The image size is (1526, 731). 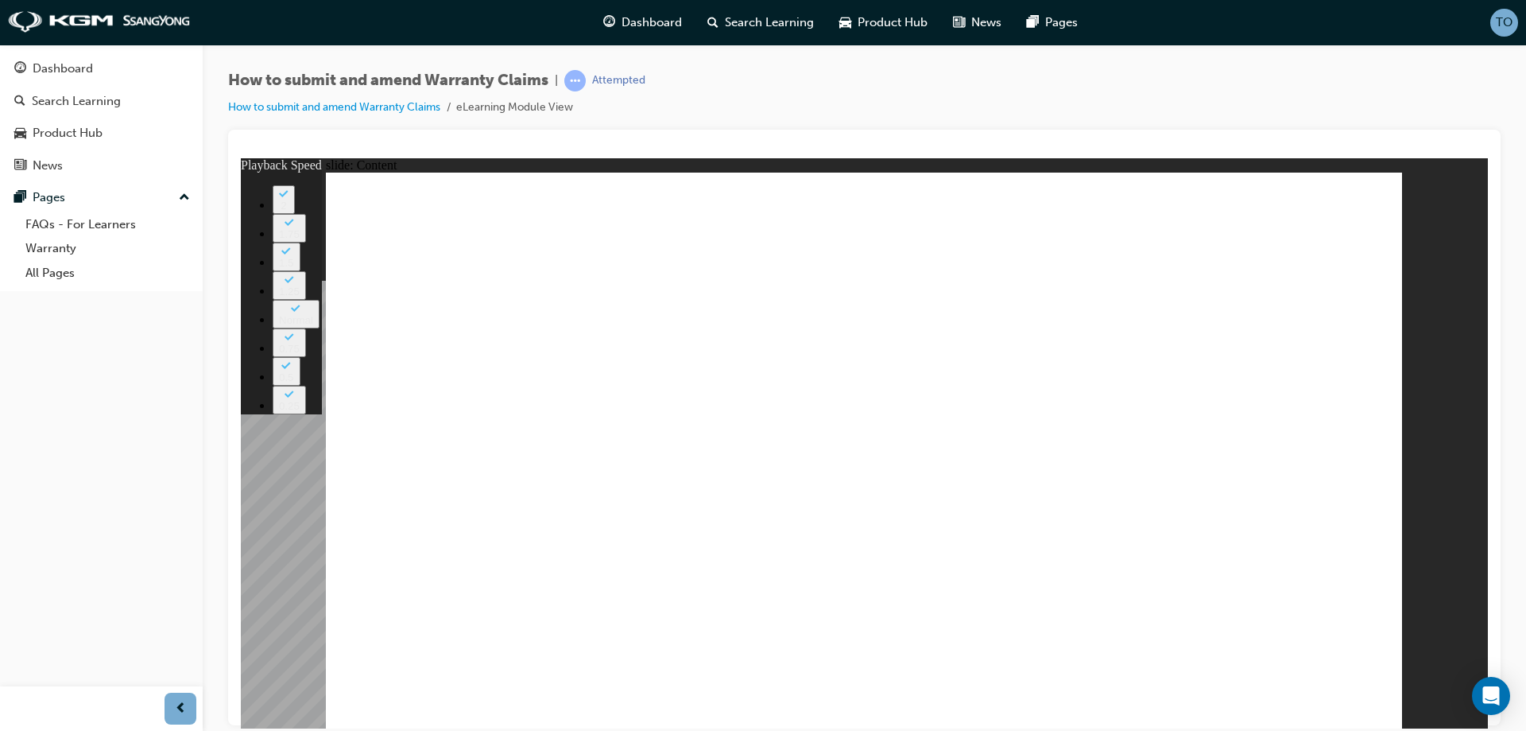 I want to click on a: FAQs - For Learners, so click(x=107, y=224).